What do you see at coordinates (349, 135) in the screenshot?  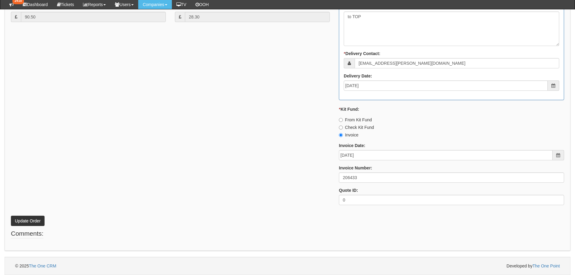 I see `label: Invoice` at bounding box center [349, 135].